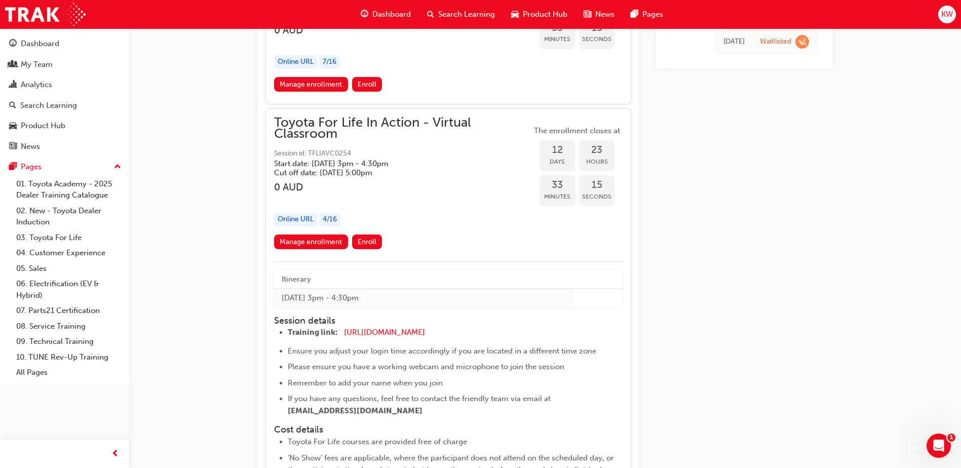 This screenshot has height=468, width=961. What do you see at coordinates (68, 372) in the screenshot?
I see `a: All Pages` at bounding box center [68, 372].